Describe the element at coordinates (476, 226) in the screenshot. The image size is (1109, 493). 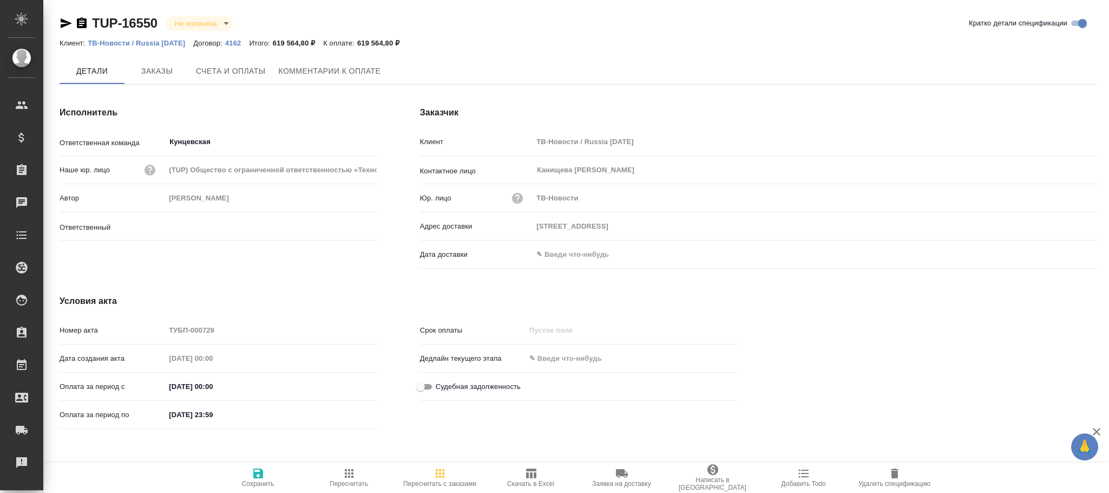
I see `p: Адрес доставки` at that location.